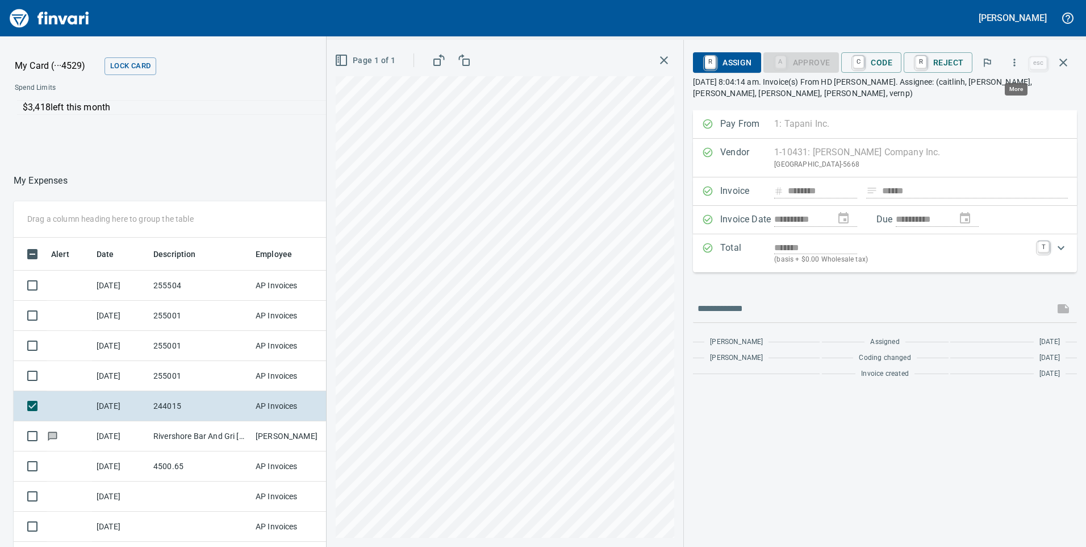  I want to click on span: Has messages, so click(52, 435).